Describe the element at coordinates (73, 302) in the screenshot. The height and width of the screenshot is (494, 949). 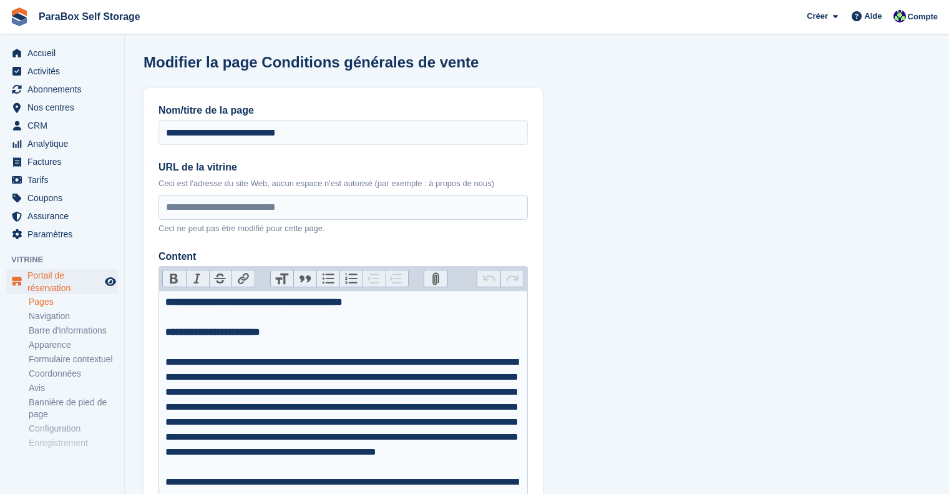
I see `a: Pages` at that location.